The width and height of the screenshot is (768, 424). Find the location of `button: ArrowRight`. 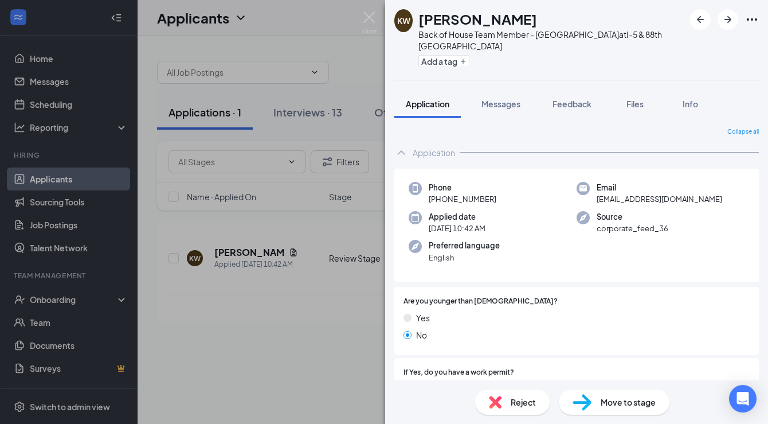

button: ArrowRight is located at coordinates (728, 19).